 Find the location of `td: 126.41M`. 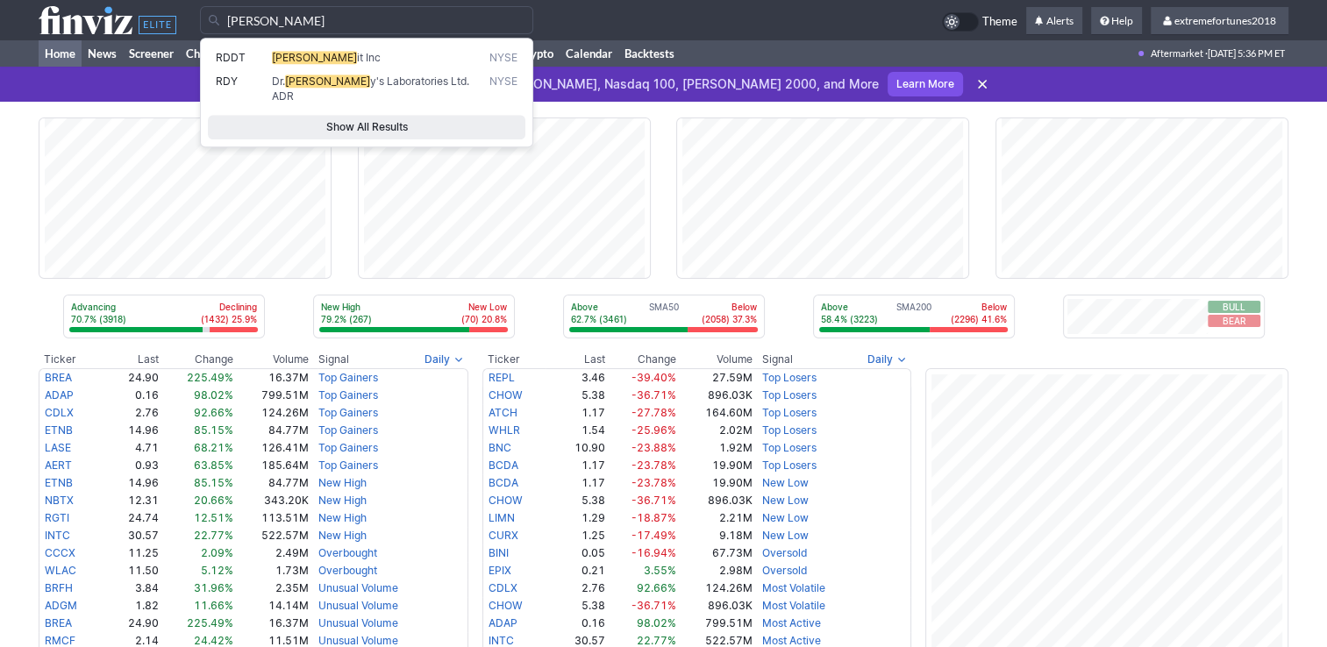

td: 126.41M is located at coordinates (272, 448).